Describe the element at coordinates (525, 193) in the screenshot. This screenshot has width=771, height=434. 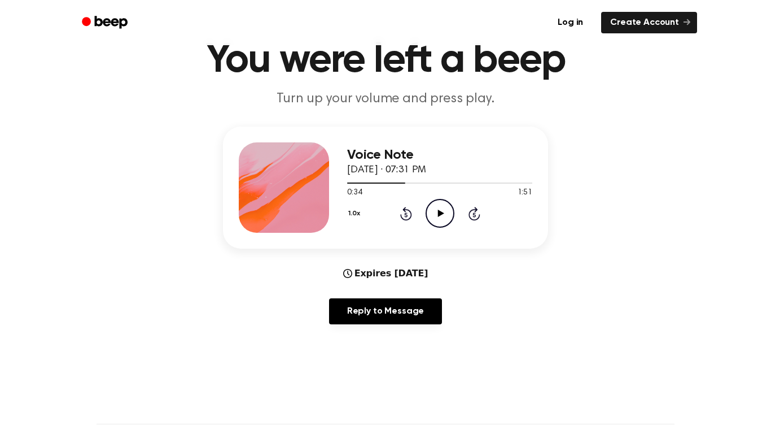
I see `span: 1:51` at that location.